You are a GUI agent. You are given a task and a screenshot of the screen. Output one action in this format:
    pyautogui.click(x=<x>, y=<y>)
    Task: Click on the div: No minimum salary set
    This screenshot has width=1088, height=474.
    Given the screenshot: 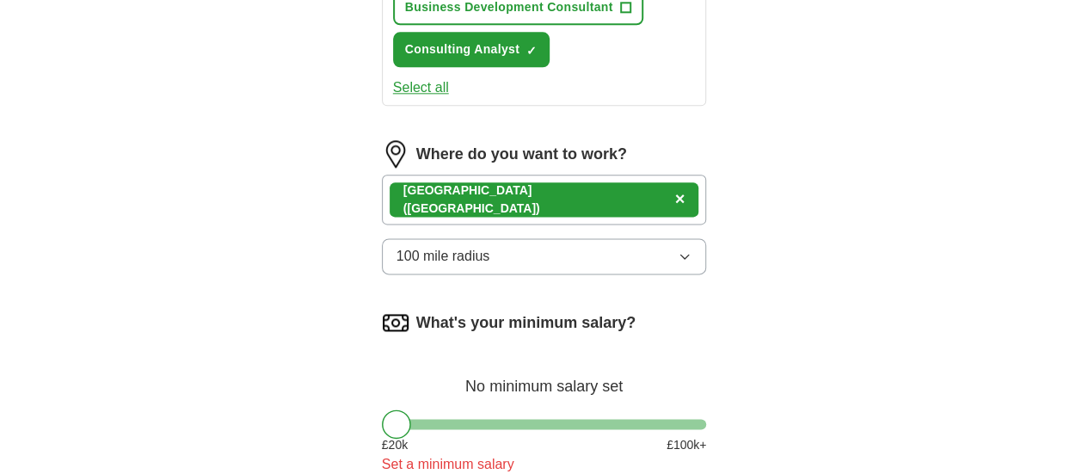 What is the action you would take?
    pyautogui.click(x=544, y=378)
    